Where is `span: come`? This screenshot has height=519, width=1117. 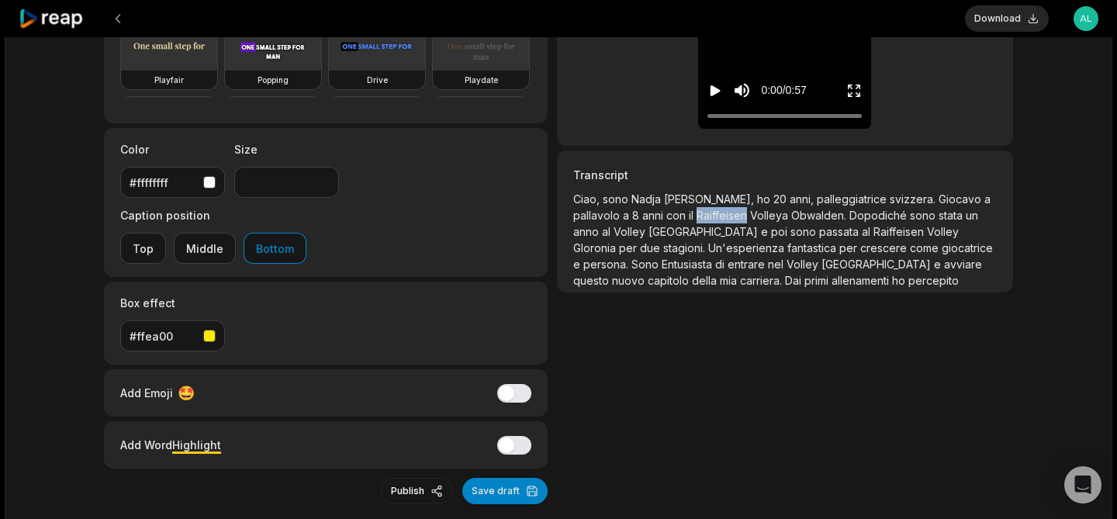
span: come is located at coordinates (925, 247).